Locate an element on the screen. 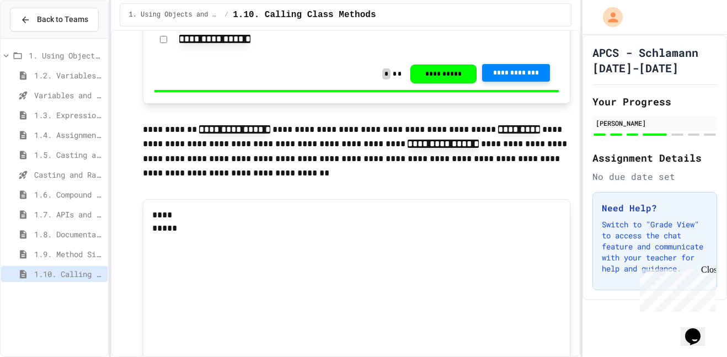 This screenshot has height=357, width=727. span: 1.3. Expressions and Output [New] is located at coordinates (68, 115).